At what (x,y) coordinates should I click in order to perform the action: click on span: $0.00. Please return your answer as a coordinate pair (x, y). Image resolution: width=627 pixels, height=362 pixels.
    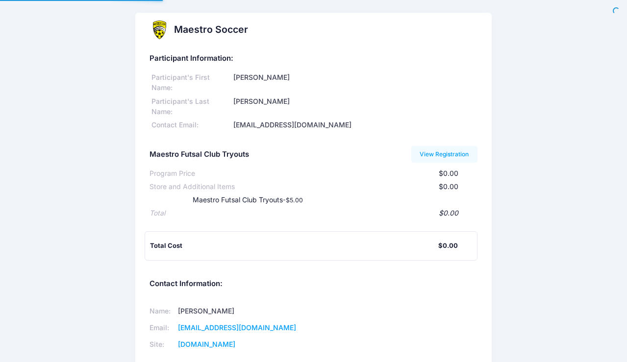
    Looking at the image, I should click on (449, 173).